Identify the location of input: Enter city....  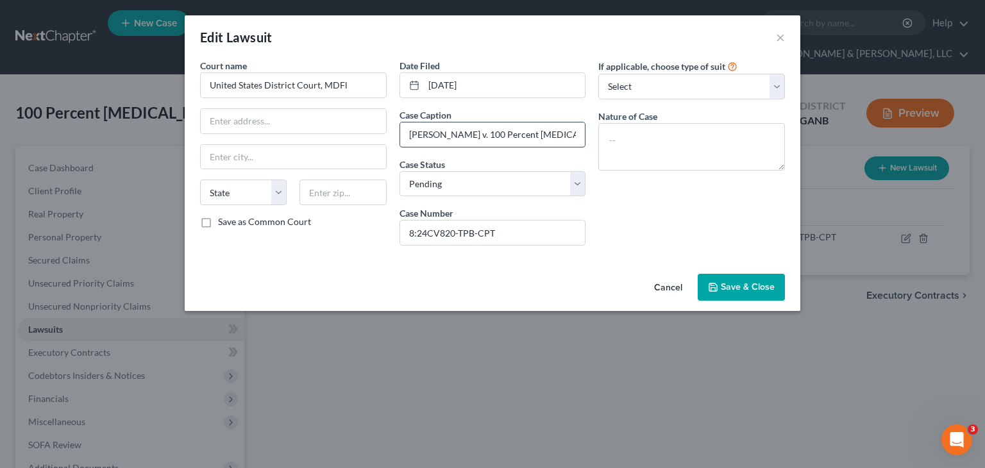
(293, 157).